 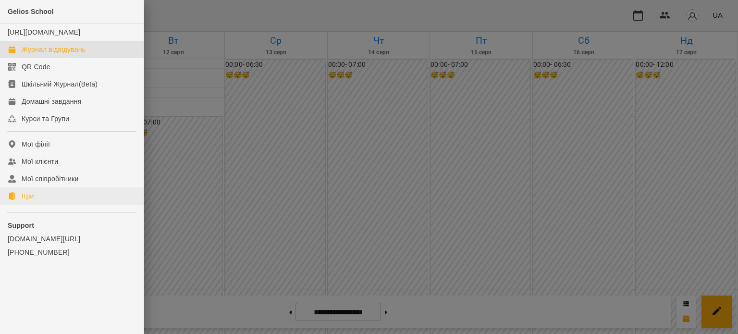 I want to click on div: Мої клієнти, so click(x=40, y=161).